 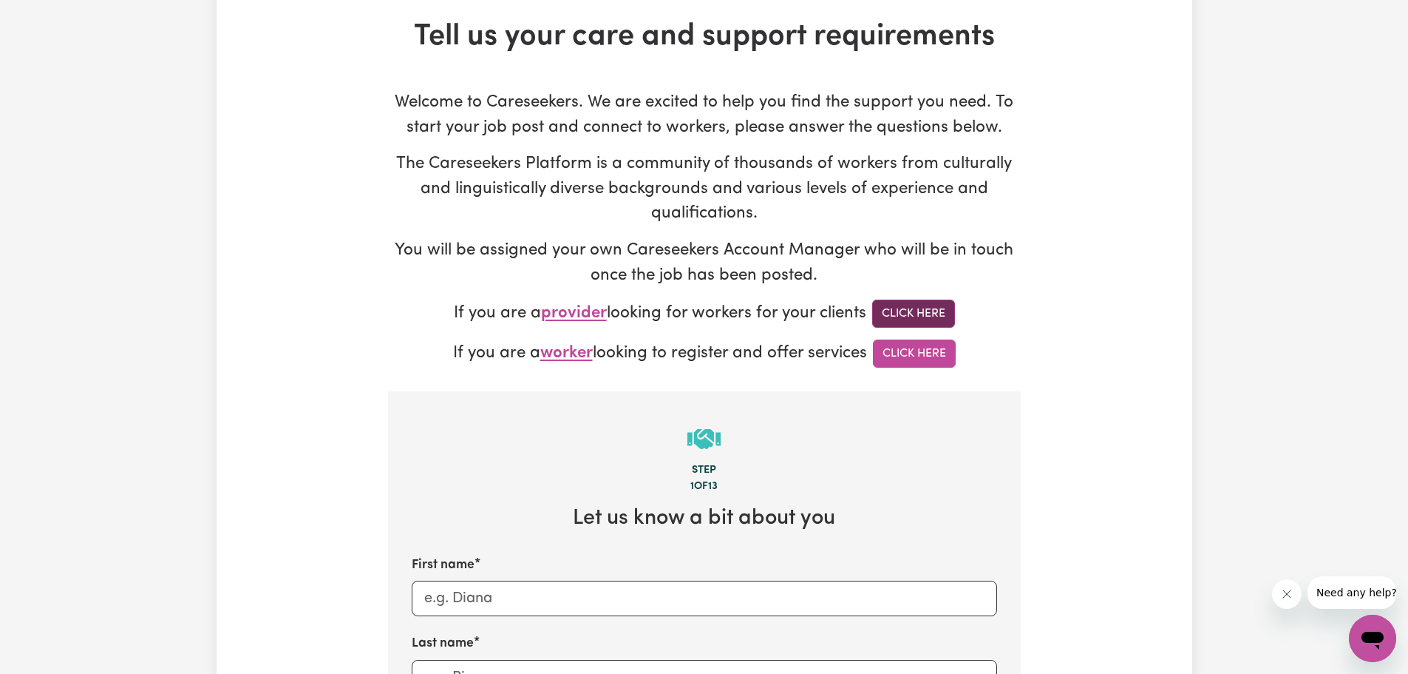 What do you see at coordinates (705, 470) in the screenshot?
I see `div: Step` at bounding box center [705, 470].